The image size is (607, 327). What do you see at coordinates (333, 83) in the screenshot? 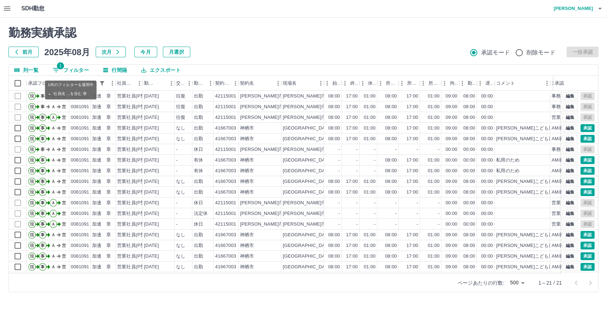
I see `div: 始業` at bounding box center [333, 83].